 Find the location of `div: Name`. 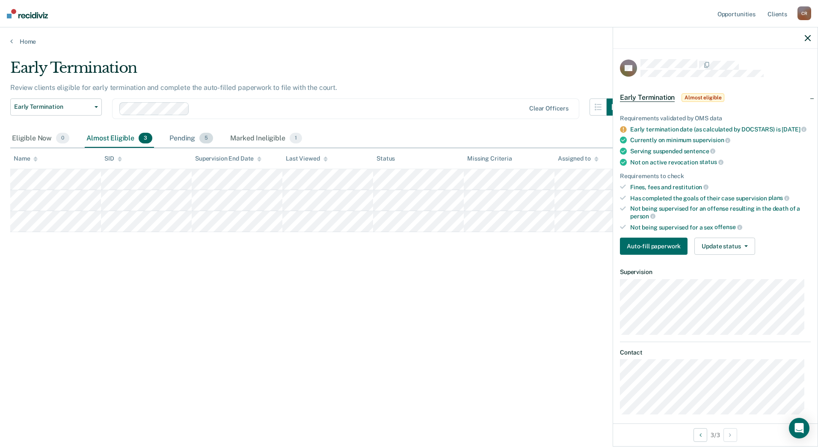

div: Name is located at coordinates (26, 158).